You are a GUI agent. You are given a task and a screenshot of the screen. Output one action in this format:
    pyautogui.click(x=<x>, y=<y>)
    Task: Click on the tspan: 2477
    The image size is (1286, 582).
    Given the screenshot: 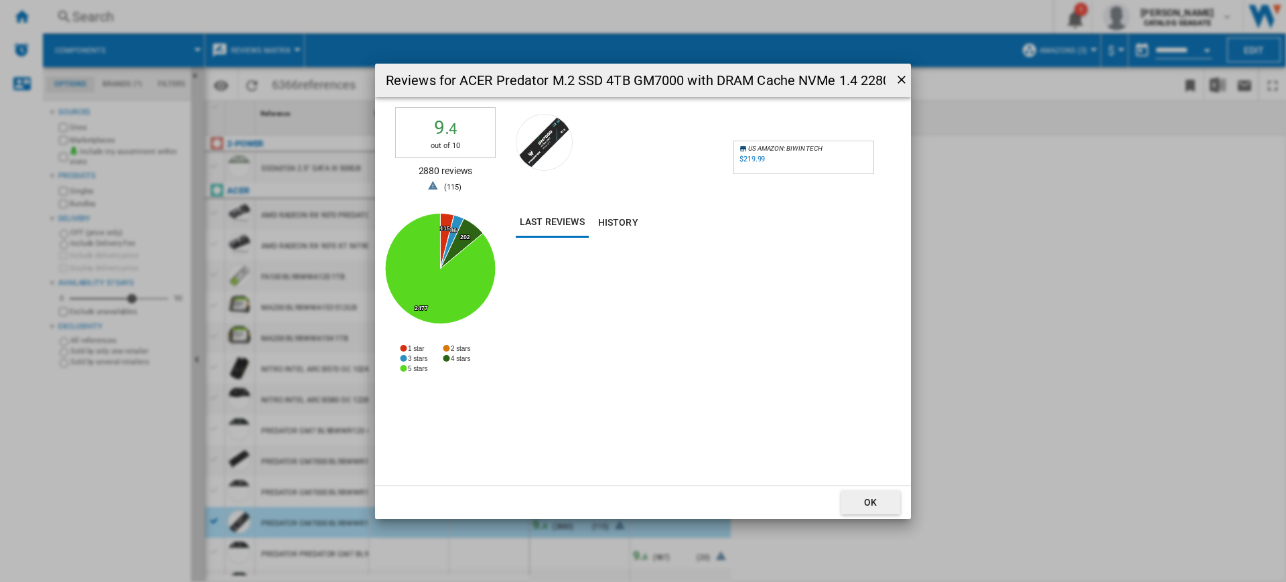 What is the action you would take?
    pyautogui.click(x=421, y=308)
    